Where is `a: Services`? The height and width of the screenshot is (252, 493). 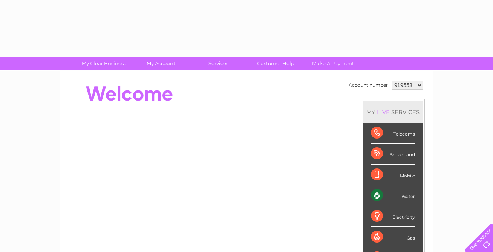 a: Services is located at coordinates (218, 63).